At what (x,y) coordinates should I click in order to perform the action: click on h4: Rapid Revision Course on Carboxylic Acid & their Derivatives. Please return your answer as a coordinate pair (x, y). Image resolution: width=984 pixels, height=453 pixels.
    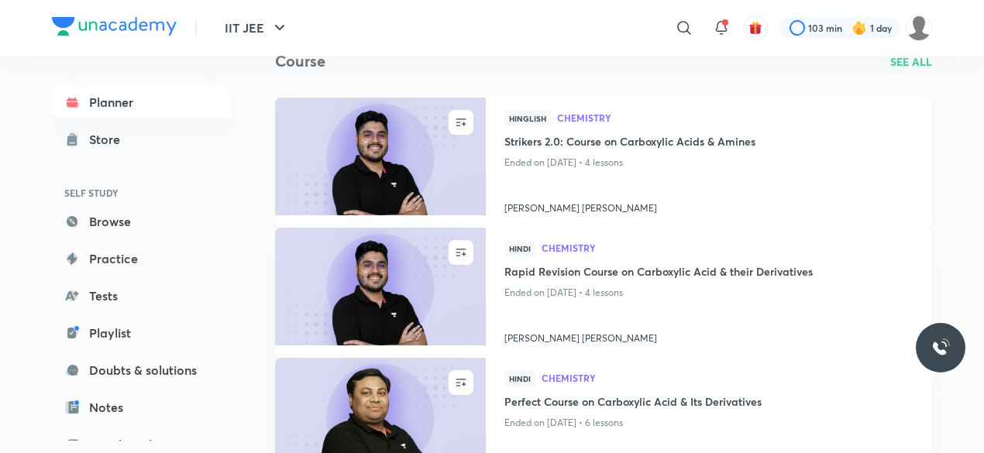
    Looking at the image, I should click on (709, 273).